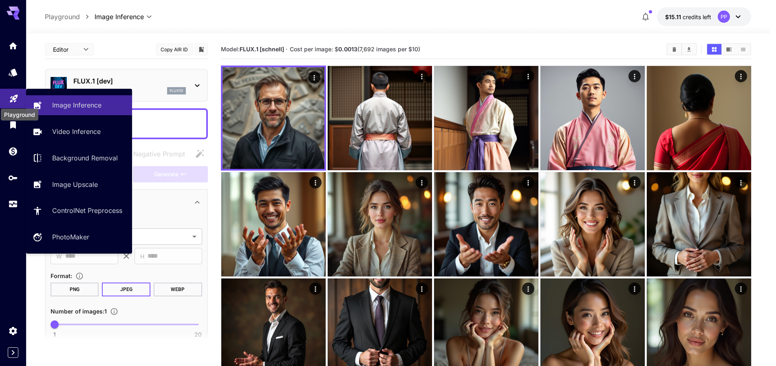 This screenshot has height=366, width=776. Describe the element at coordinates (13, 204) in the screenshot. I see `div: Usage` at that location.